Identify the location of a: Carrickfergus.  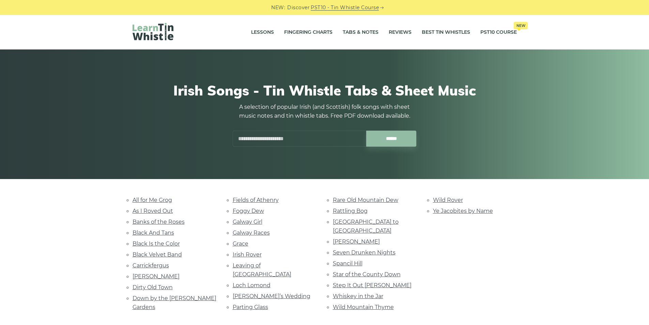
(151, 265).